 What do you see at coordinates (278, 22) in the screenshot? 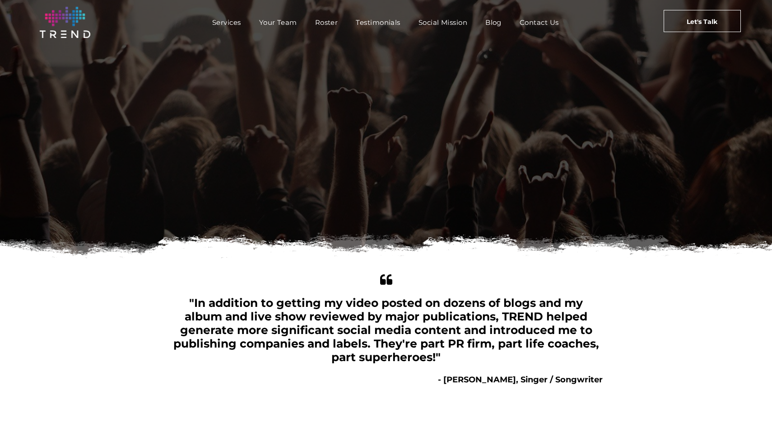
I see `a: Your Team` at bounding box center [278, 22].